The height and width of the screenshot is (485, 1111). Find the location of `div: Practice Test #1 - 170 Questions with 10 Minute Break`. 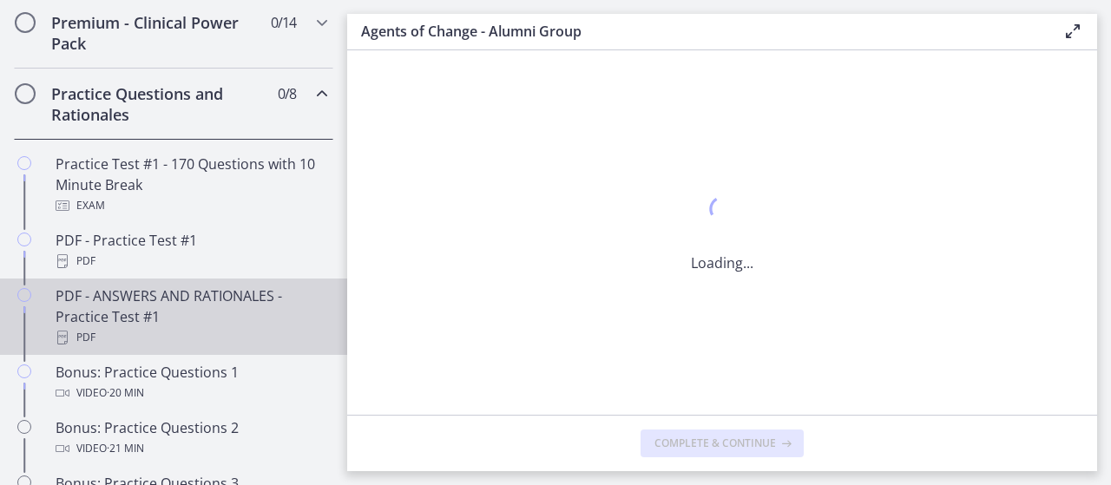

div: Practice Test #1 - 170 Questions with 10 Minute Break is located at coordinates (191, 185).